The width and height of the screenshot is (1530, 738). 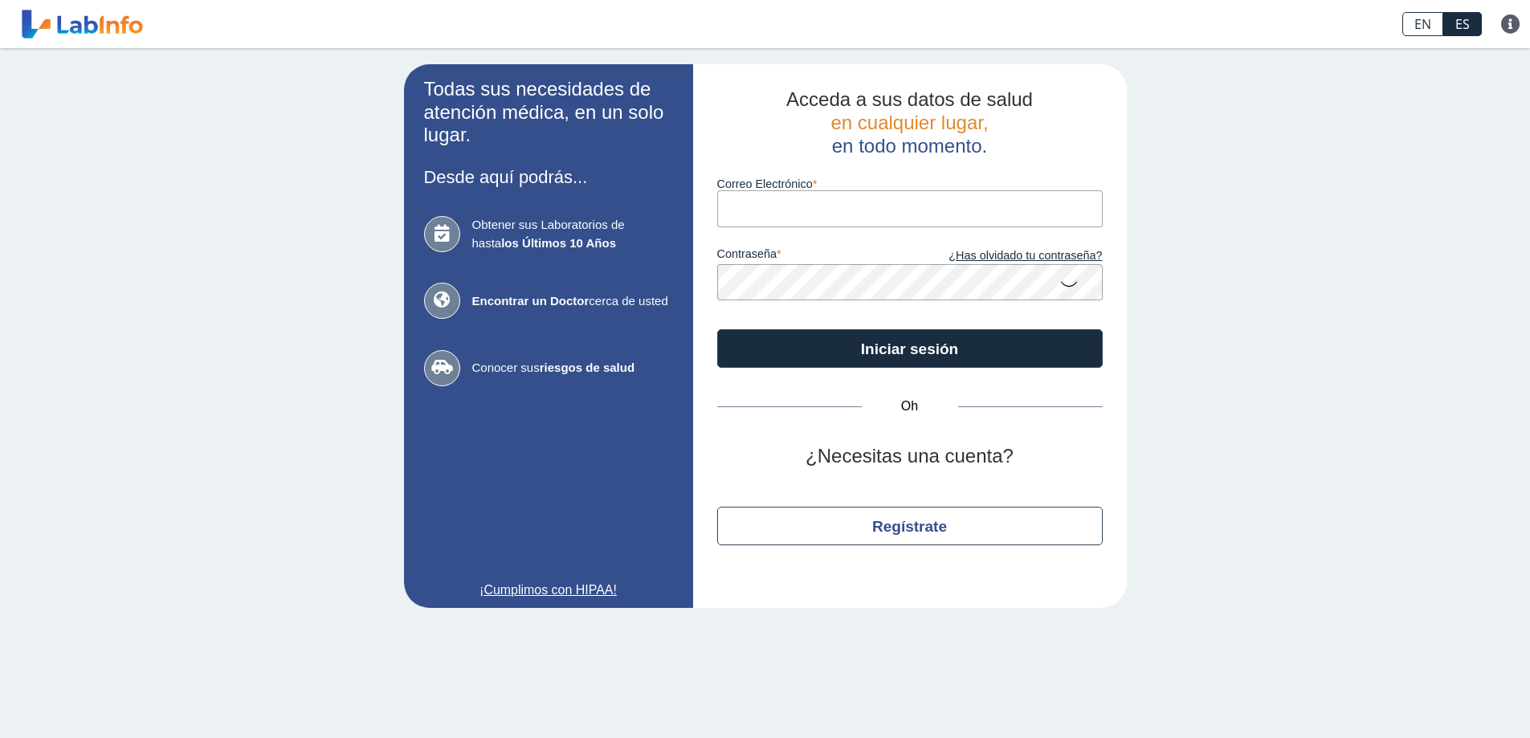 What do you see at coordinates (558, 243) in the screenshot?
I see `font: los Últimos 10 Años` at bounding box center [558, 243].